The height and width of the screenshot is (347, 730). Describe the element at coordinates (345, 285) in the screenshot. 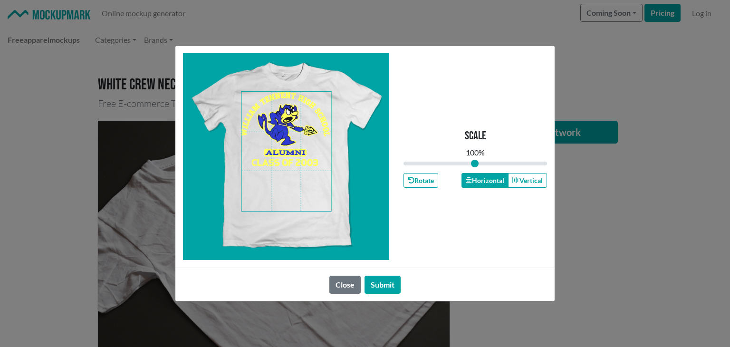

I see `button: Close` at that location.